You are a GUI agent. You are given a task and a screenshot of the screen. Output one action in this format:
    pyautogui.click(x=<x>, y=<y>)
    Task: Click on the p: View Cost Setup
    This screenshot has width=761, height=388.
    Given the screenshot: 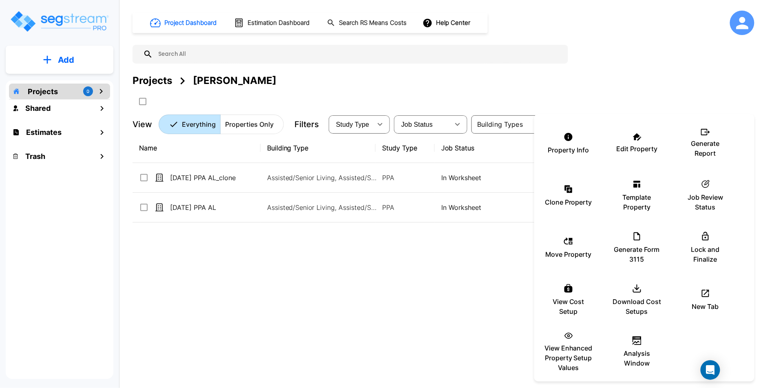 What is the action you would take?
    pyautogui.click(x=569, y=307)
    